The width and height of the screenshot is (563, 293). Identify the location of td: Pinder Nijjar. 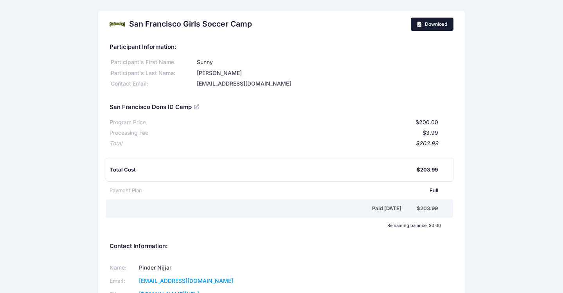
(204, 268).